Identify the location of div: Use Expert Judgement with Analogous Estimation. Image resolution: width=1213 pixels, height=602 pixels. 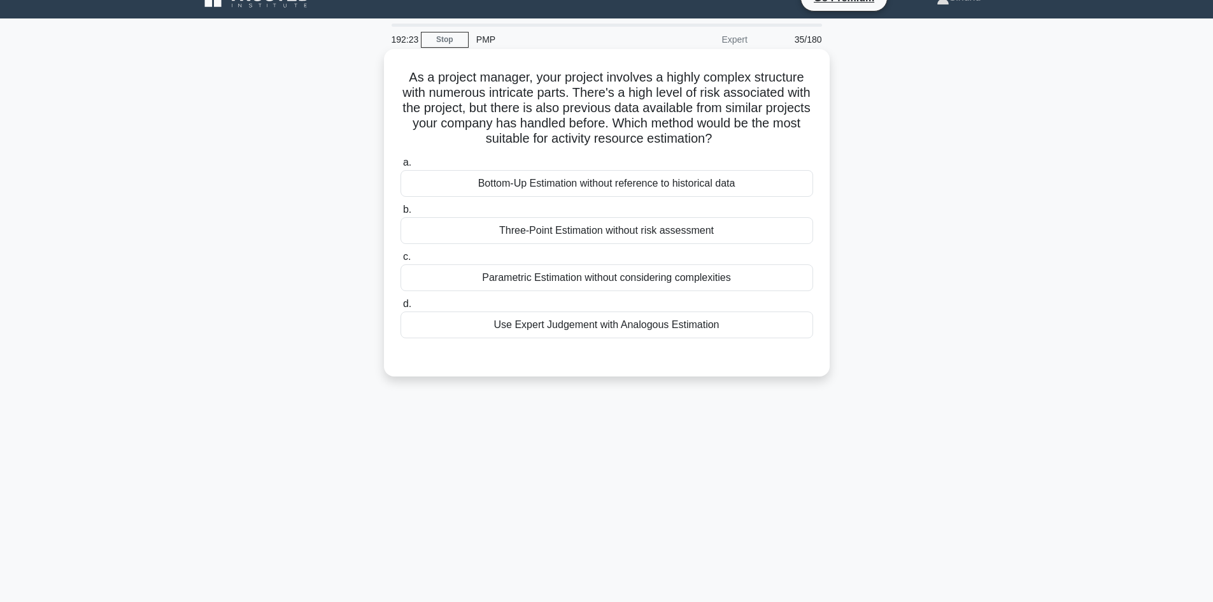
(607, 325).